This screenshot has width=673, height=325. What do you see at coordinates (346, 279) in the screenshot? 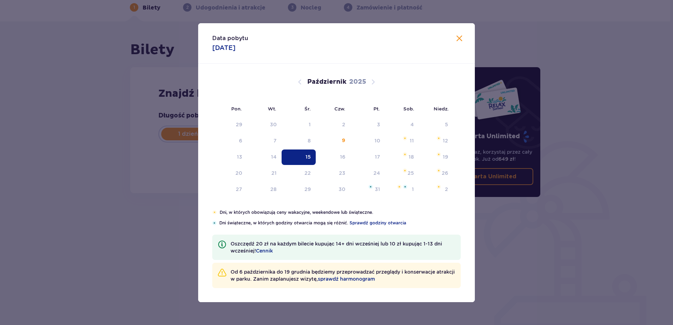
I see `span: sprawdź harmonogram` at bounding box center [346, 279].